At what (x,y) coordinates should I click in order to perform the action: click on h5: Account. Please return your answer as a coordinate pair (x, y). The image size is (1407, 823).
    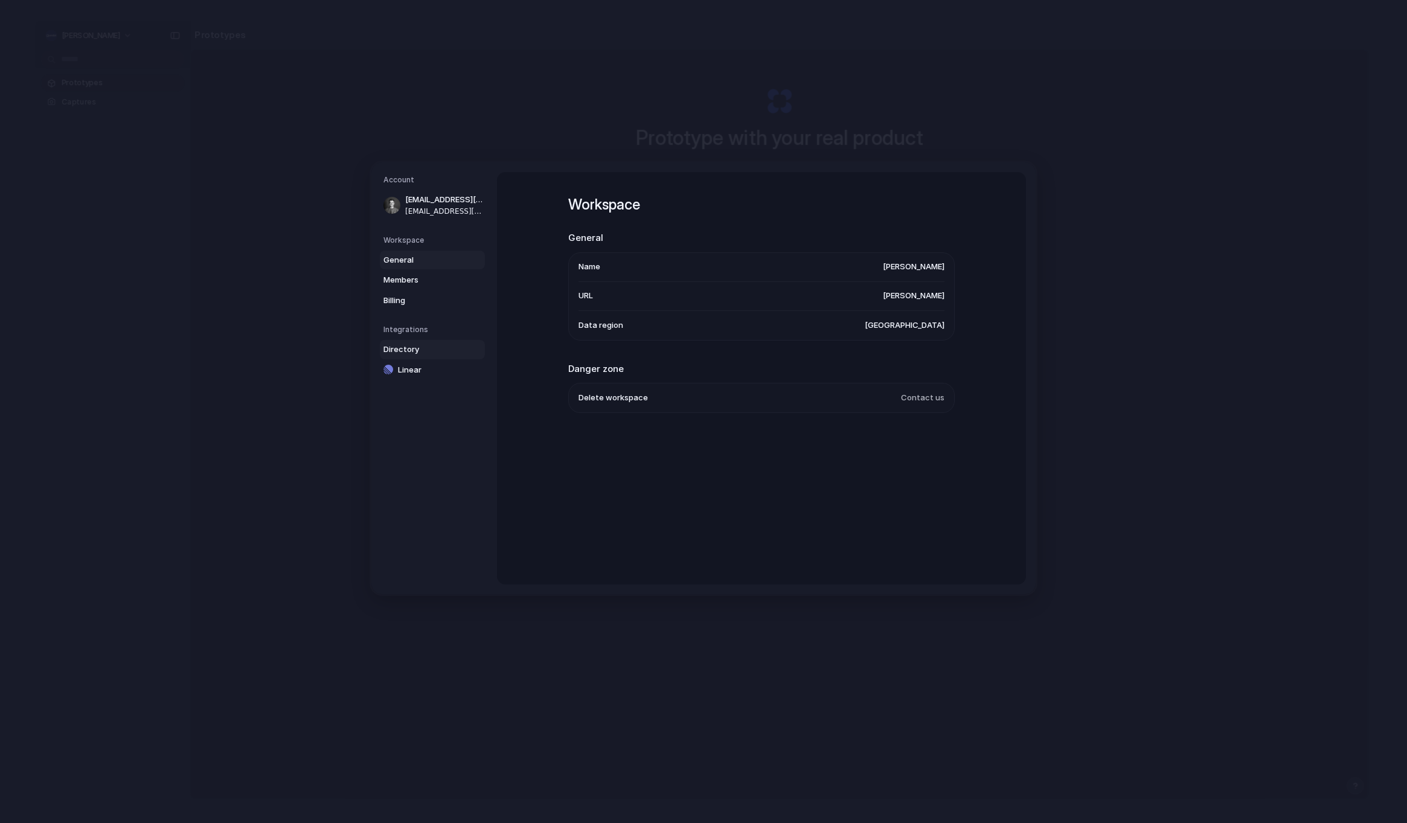
    Looking at the image, I should click on (434, 180).